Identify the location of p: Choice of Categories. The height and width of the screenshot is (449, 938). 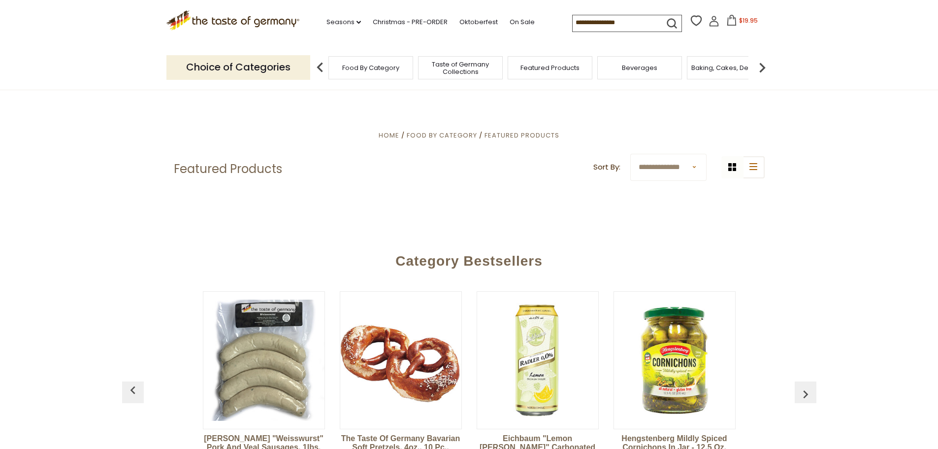
(238, 67).